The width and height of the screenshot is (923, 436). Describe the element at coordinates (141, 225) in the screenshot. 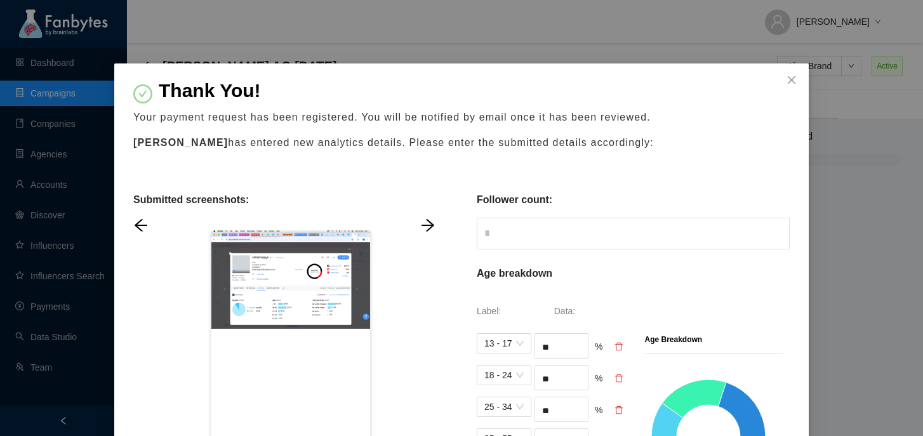

I see `span: arrow-left` at that location.